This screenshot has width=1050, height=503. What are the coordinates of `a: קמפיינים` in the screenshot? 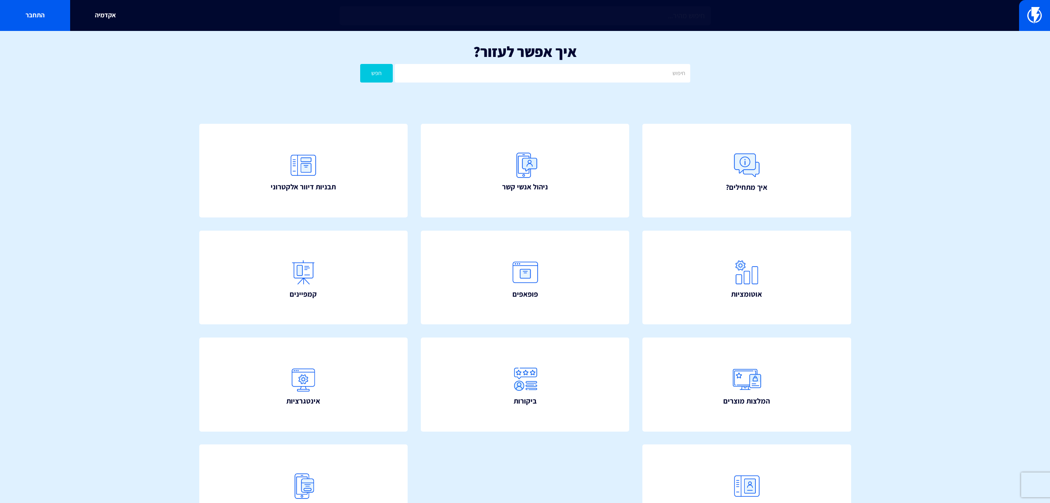 It's located at (304, 278).